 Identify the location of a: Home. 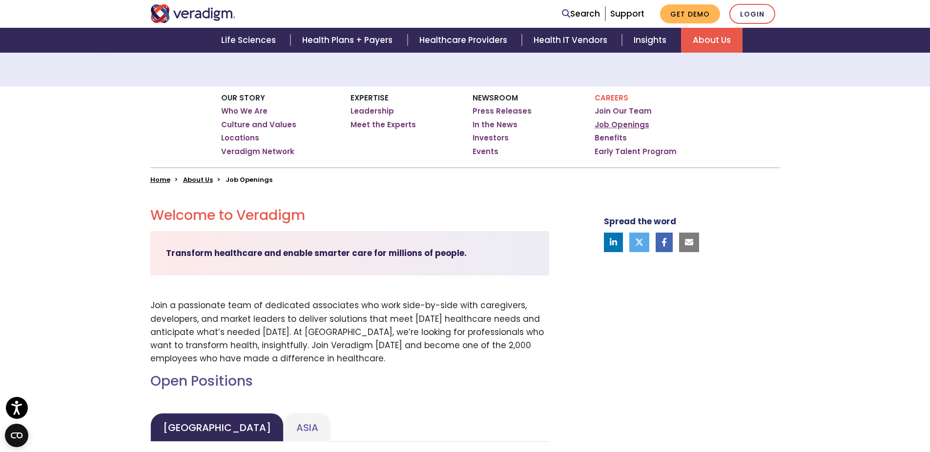
(160, 180).